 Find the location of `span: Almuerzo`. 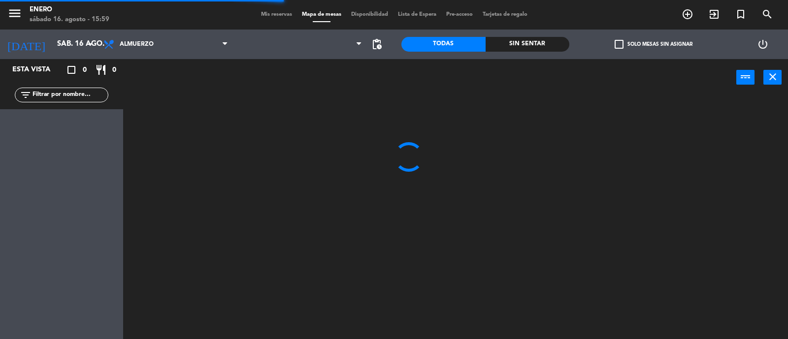

span: Almuerzo is located at coordinates (136, 44).